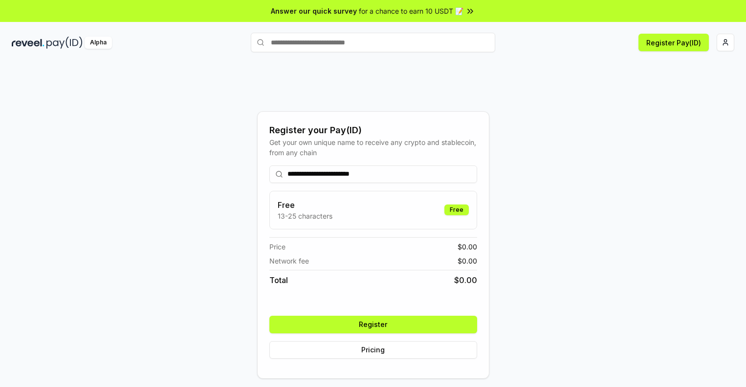  I want to click on span: Total, so click(279, 280).